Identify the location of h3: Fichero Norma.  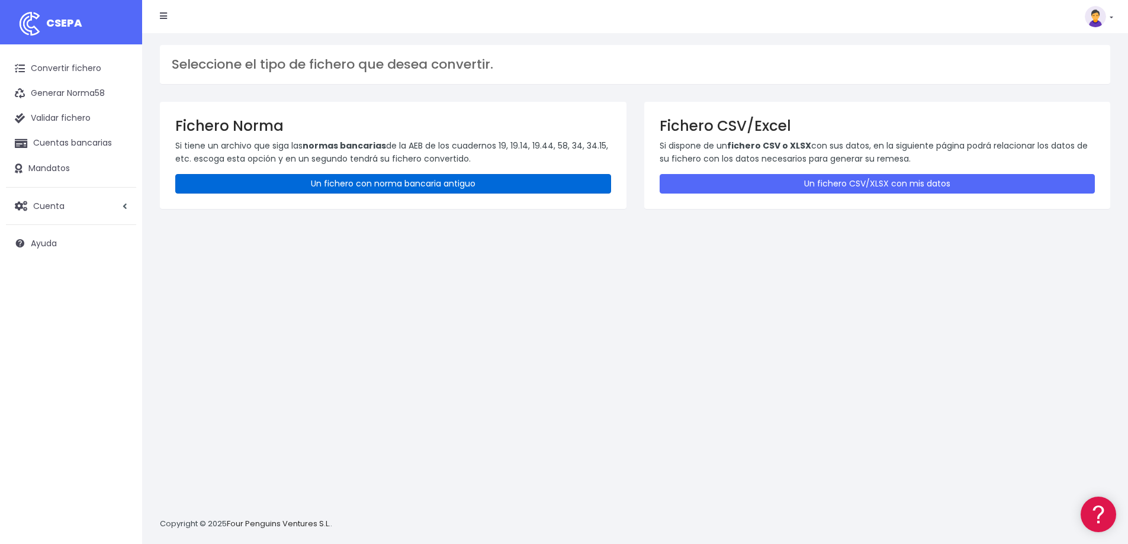
(393, 126).